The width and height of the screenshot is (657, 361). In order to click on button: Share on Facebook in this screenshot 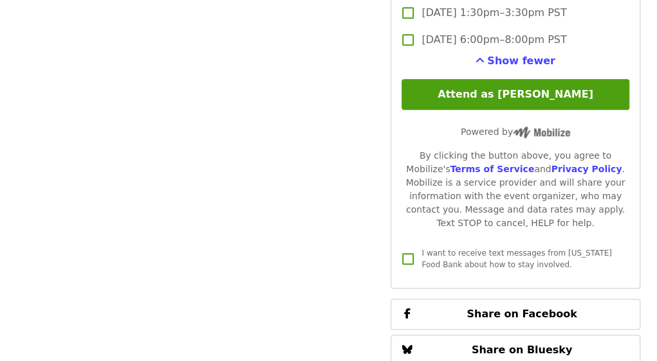, I will do `click(515, 315)`.